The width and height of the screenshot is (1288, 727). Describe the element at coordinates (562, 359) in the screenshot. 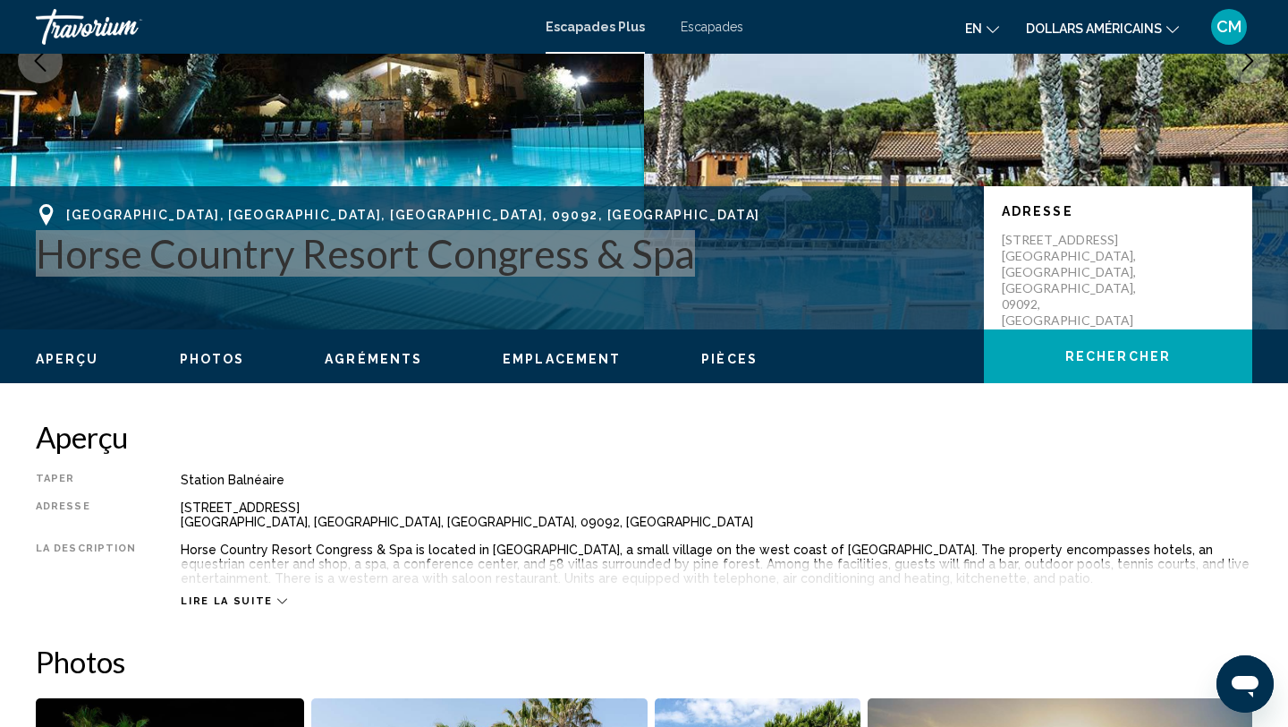

I see `span: Emplacement` at that location.